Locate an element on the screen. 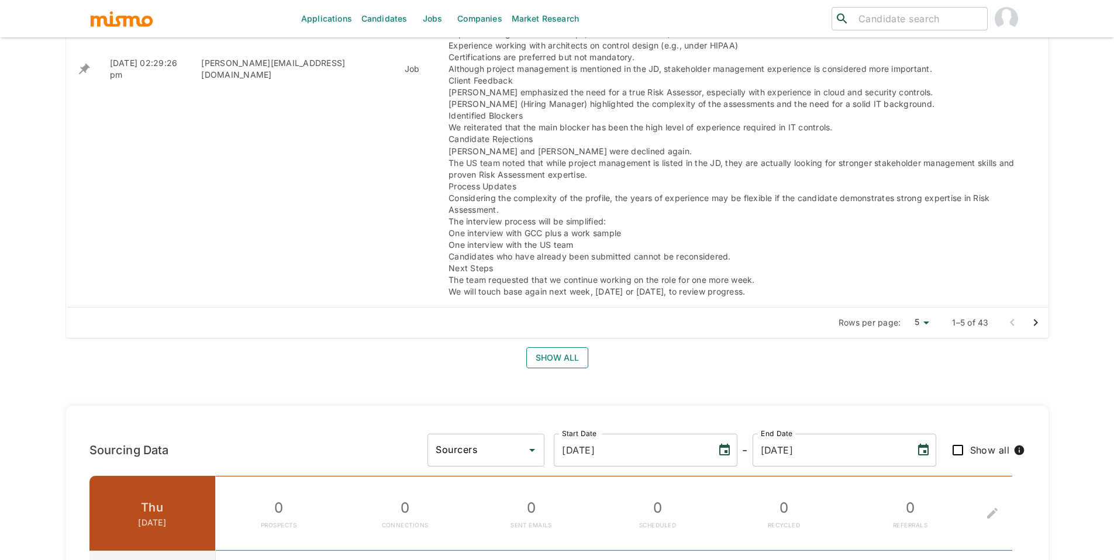 This screenshot has height=560, width=1114. img: logo is located at coordinates (122, 19).